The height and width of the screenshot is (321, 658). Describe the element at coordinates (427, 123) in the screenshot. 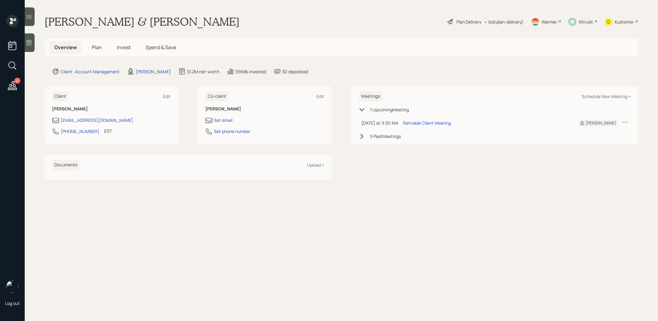

I see `div: Retirable Client Meeting` at that location.